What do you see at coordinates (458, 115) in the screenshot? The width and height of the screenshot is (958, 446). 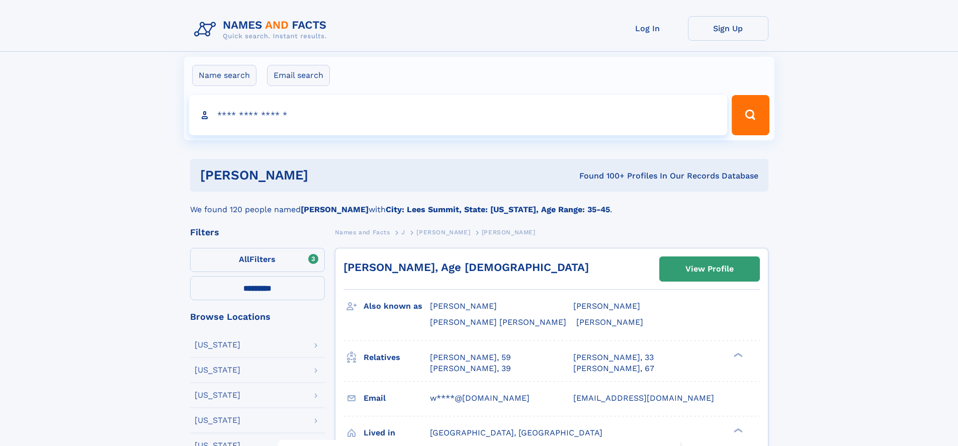 I see `input: search input` at bounding box center [458, 115].